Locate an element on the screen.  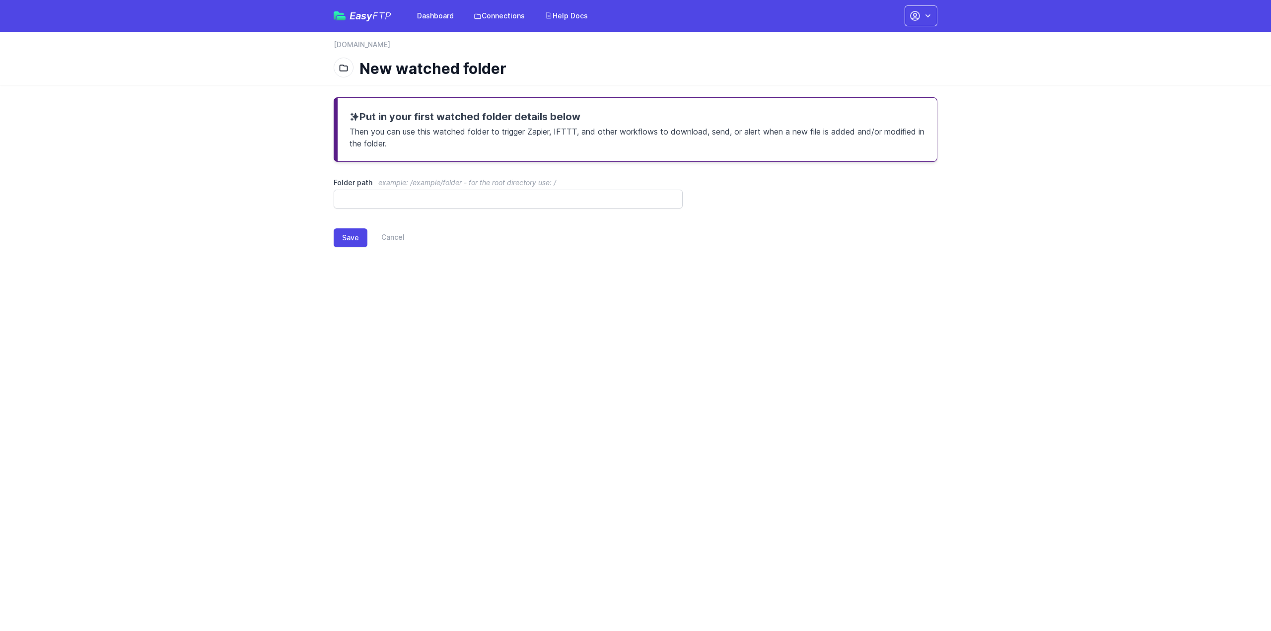
label: Folder path is located at coordinates (508, 183).